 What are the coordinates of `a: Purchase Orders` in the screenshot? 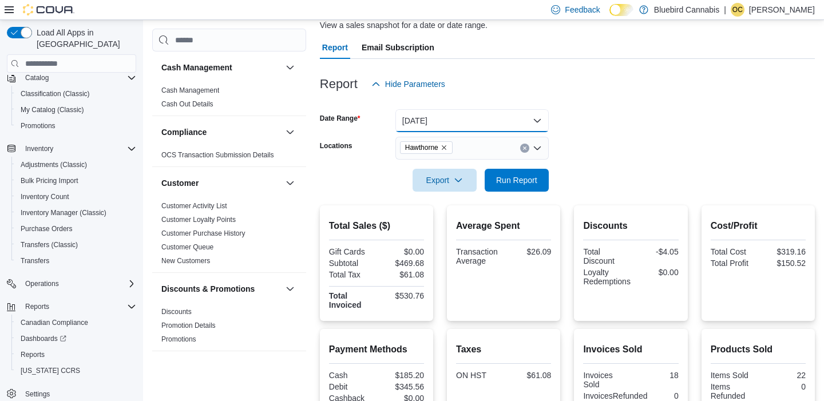 It's located at (46, 229).